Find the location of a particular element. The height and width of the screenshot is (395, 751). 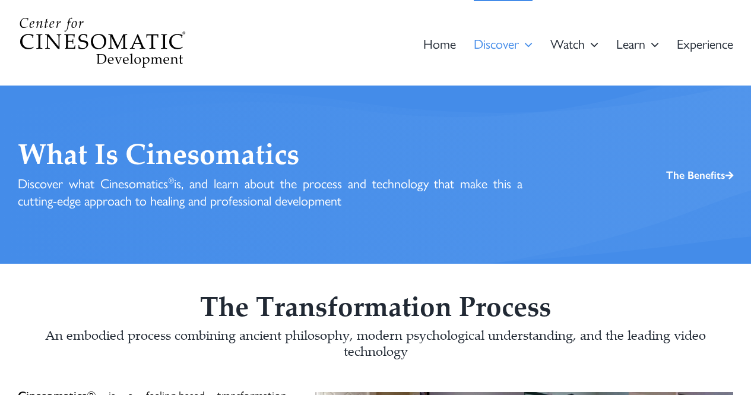

a: The Benefits is located at coordinates (699, 174).